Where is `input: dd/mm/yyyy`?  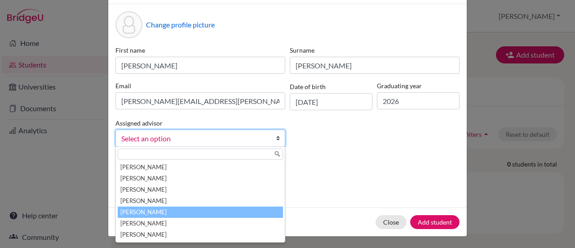 input: dd/mm/yyyy is located at coordinates (331, 102).